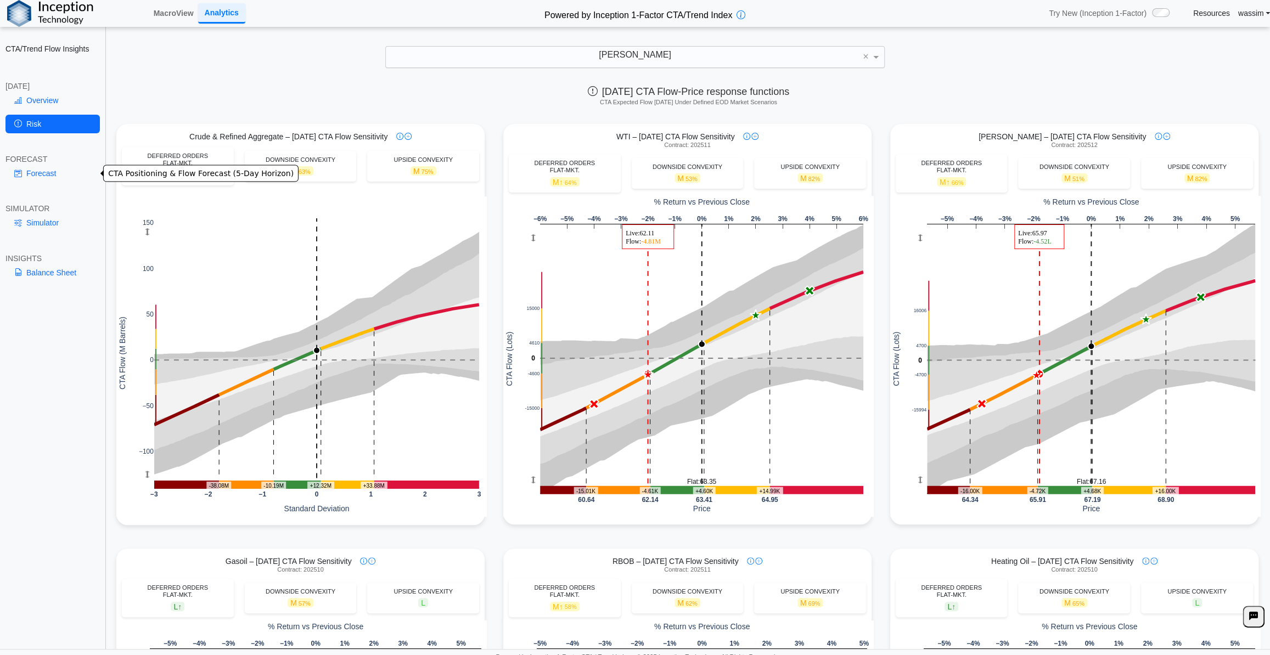  Describe the element at coordinates (201, 173) in the screenshot. I see `div: CTA Positioning & Flow Forecast (5-Day Horizon)` at that location.